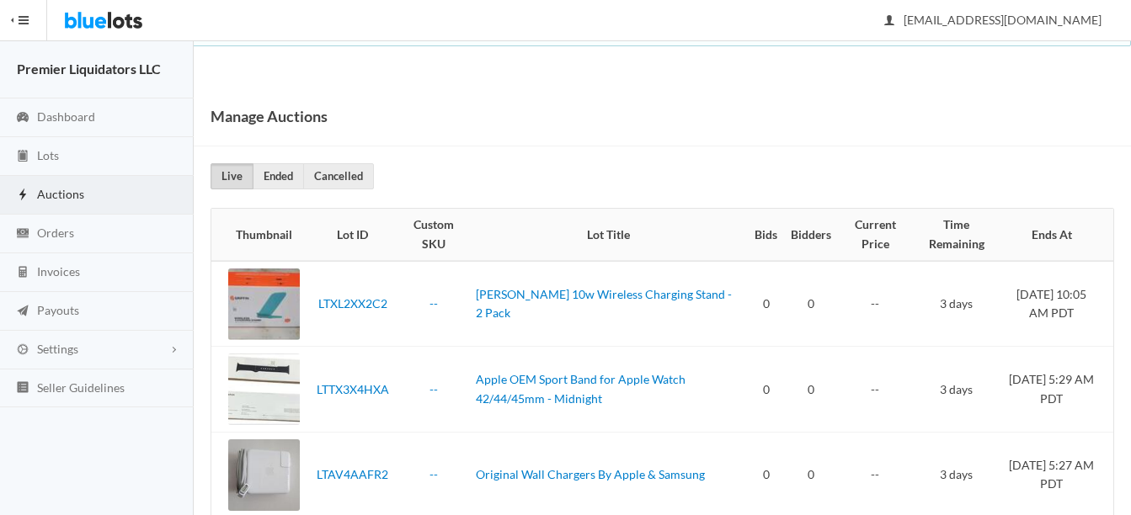 The width and height of the screenshot is (1131, 515). I want to click on th: Current Price, so click(875, 235).